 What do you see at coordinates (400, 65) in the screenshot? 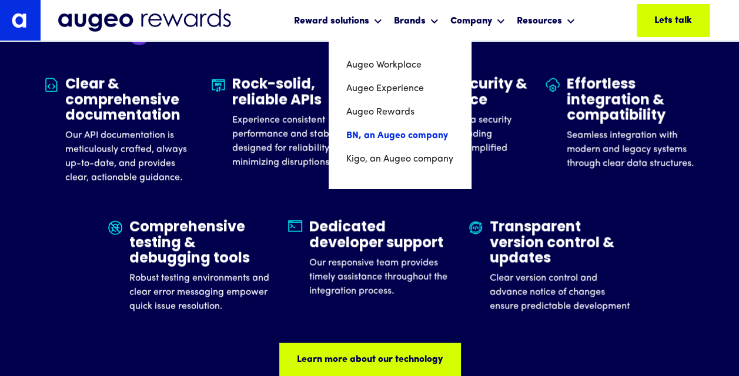
I see `a: Augeo Workplace` at bounding box center [400, 65].